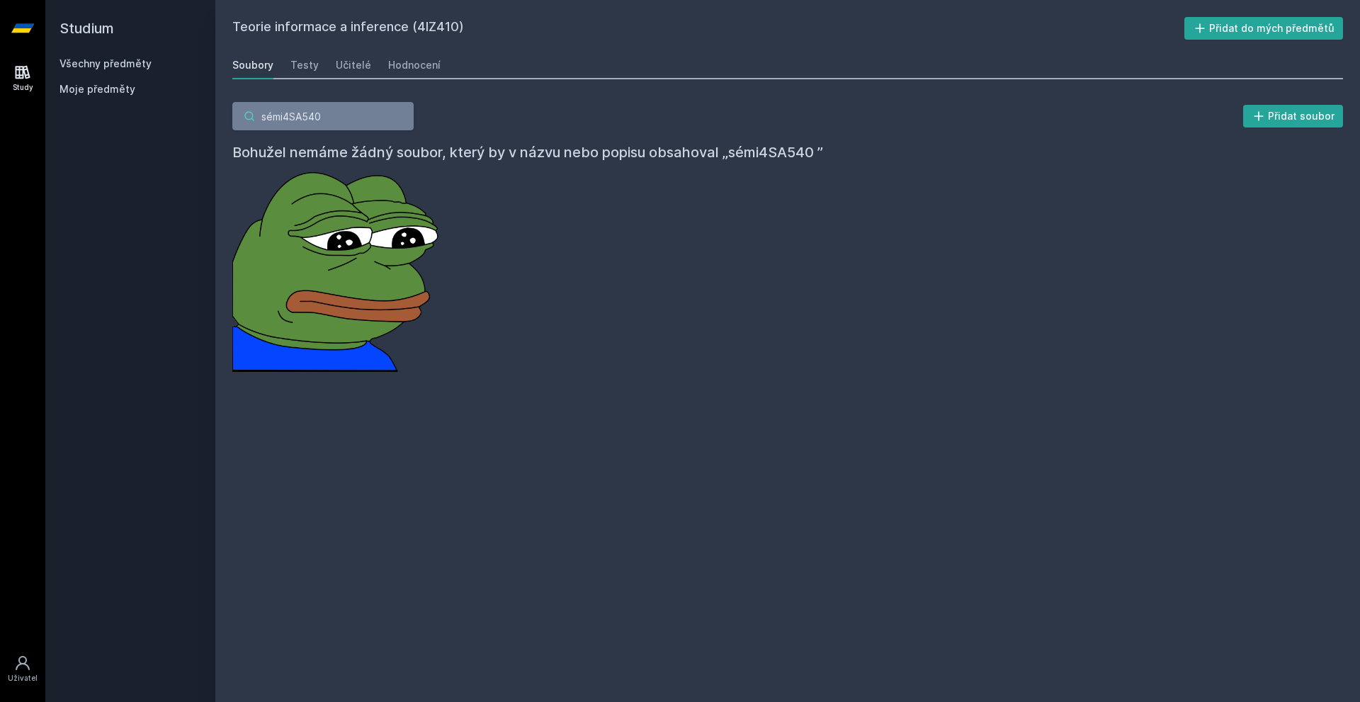 The height and width of the screenshot is (702, 1360). I want to click on a: Uživatel, so click(23, 669).